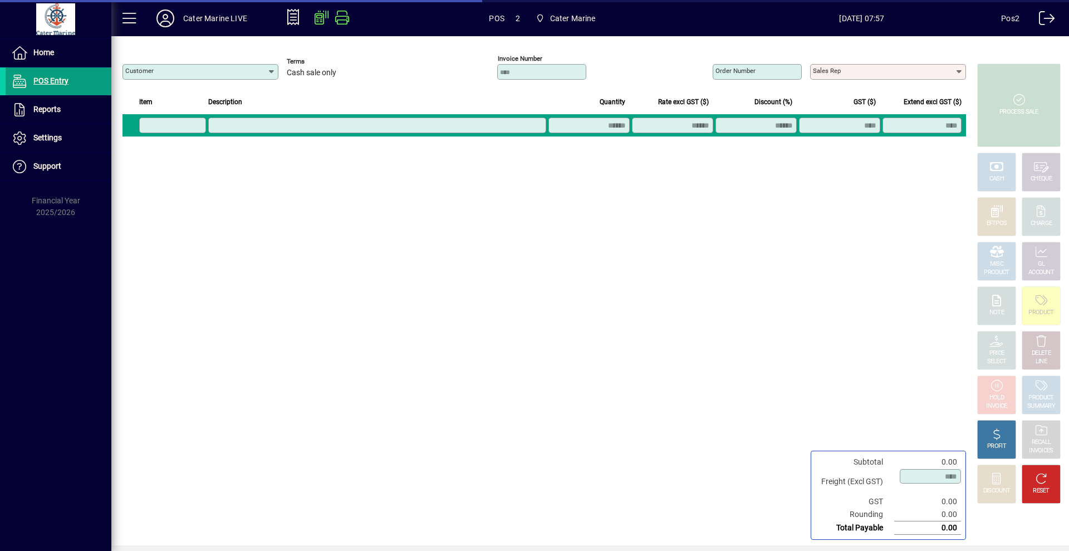 This screenshot has height=551, width=1069. I want to click on div: SELECT, so click(997, 361).